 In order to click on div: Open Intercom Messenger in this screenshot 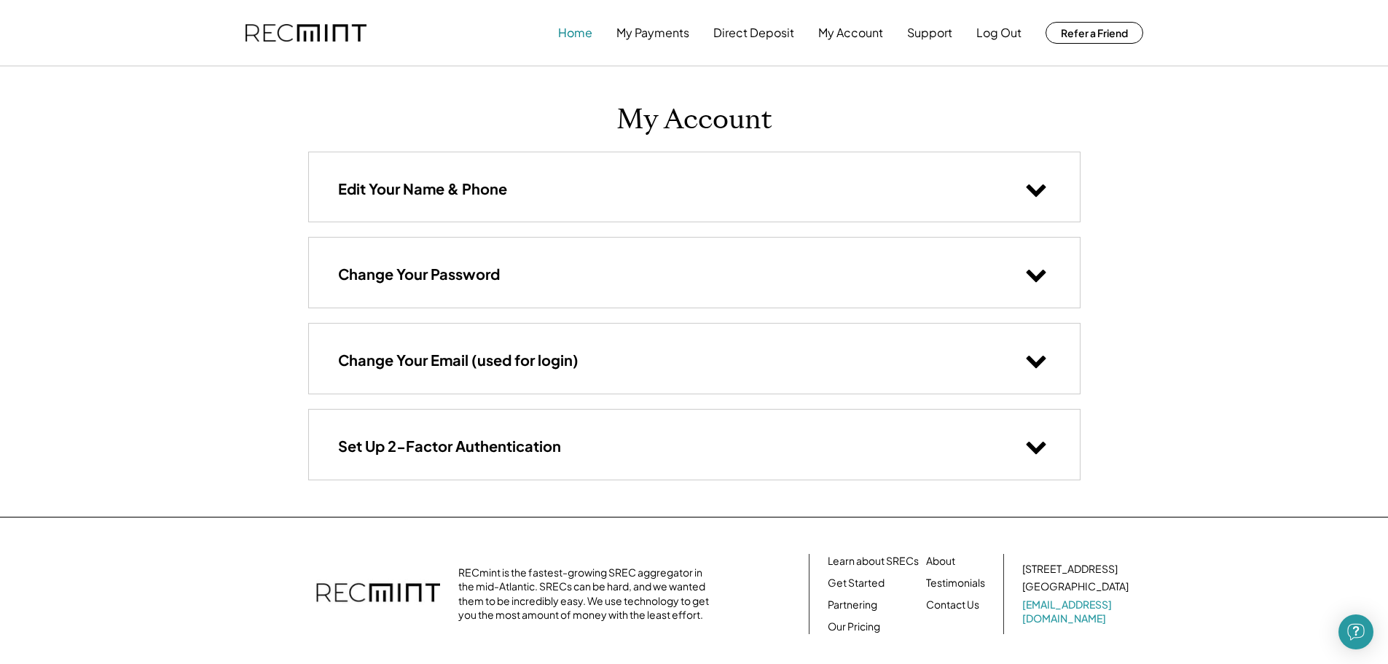, I will do `click(1356, 632)`.